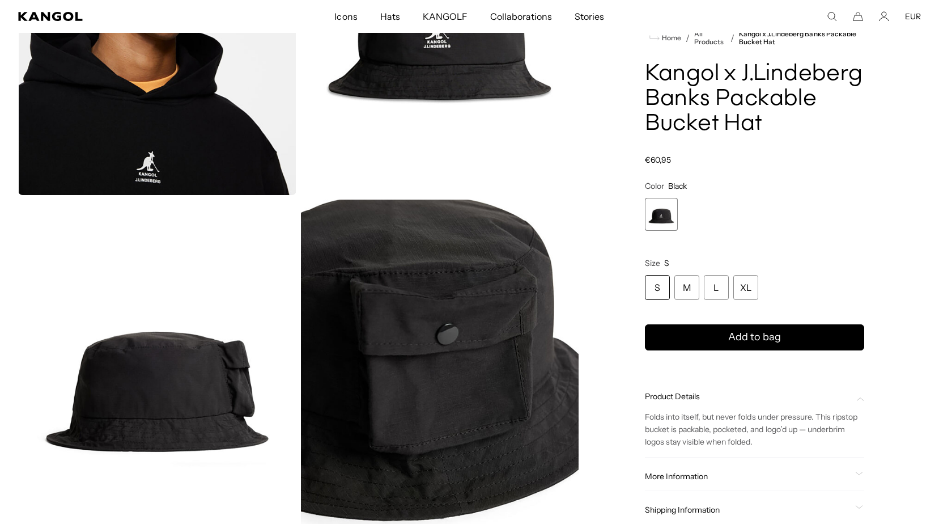 This screenshot has height=524, width=939. I want to click on div: 1 of 1, so click(661, 214).